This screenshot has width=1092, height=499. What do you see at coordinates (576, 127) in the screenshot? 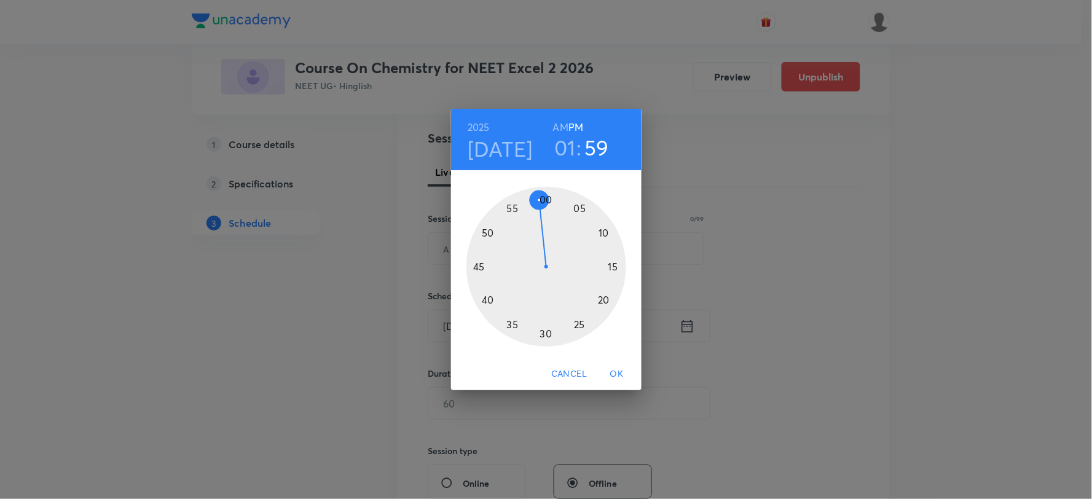
I see `button: PM` at bounding box center [576, 127].